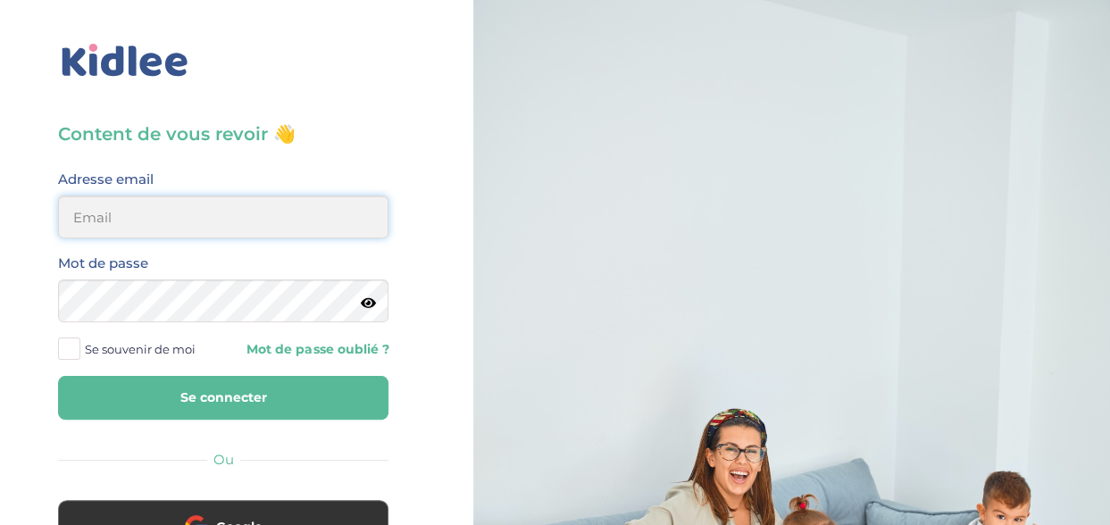 This screenshot has height=525, width=1110. Describe the element at coordinates (140, 349) in the screenshot. I see `span: Se souvenir de moi` at that location.